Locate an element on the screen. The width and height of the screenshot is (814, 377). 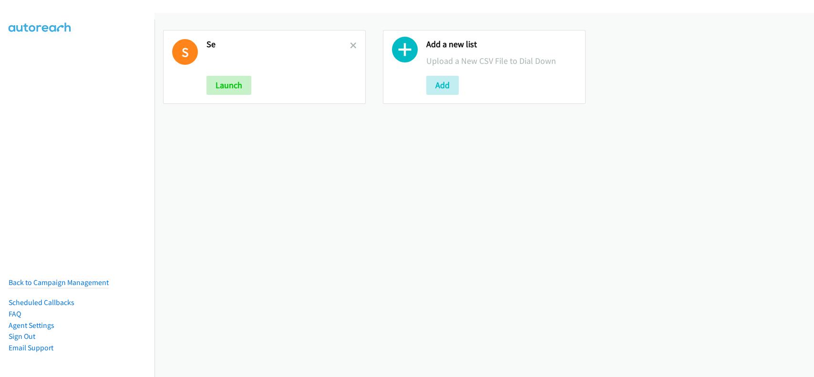
h1: S is located at coordinates (185, 52).